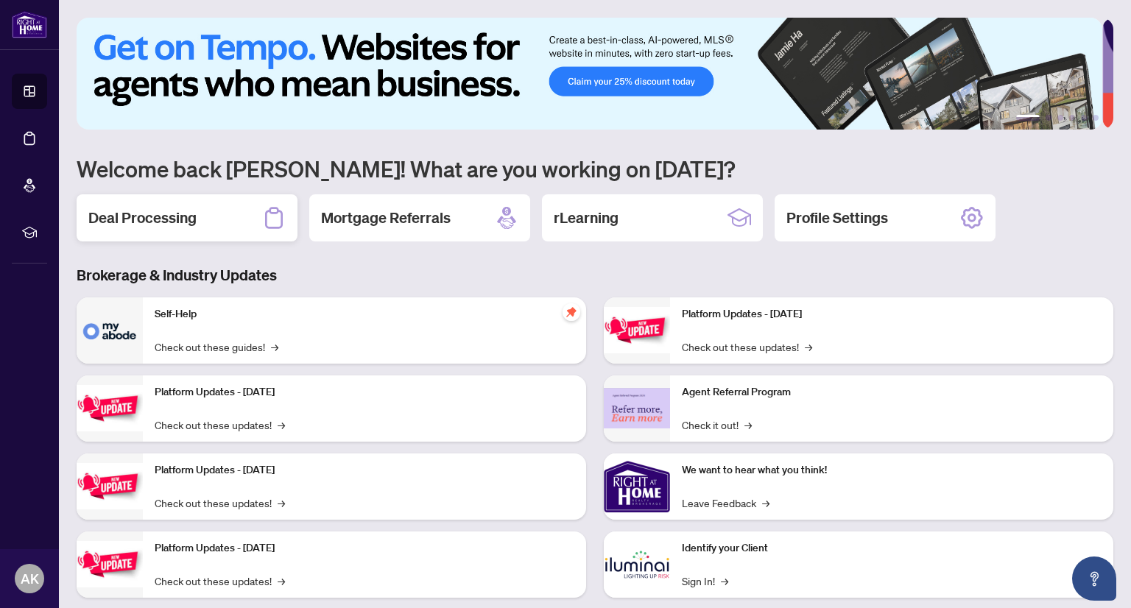  What do you see at coordinates (571, 312) in the screenshot?
I see `span: pushpin` at bounding box center [571, 312].